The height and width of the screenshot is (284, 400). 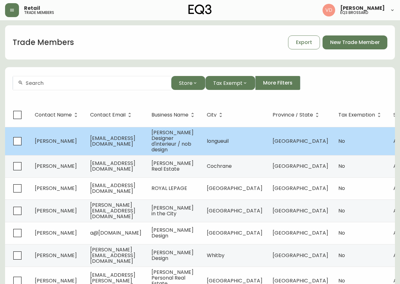 What do you see at coordinates (39, 13) in the screenshot?
I see `h5: trade members` at bounding box center [39, 13].